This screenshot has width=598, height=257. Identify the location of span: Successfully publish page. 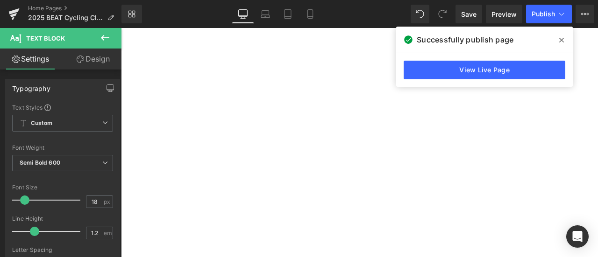
(465, 40).